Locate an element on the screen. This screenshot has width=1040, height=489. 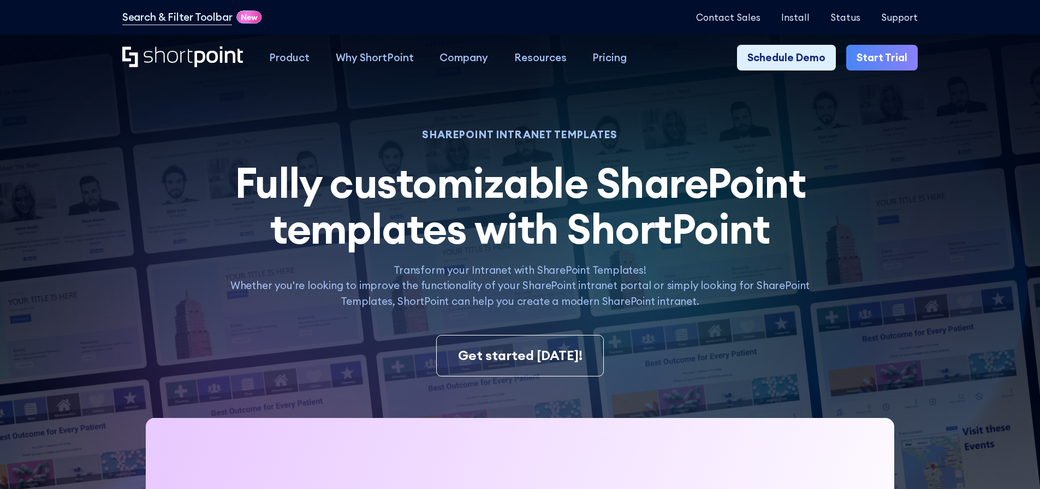
div: Product is located at coordinates (289, 57).